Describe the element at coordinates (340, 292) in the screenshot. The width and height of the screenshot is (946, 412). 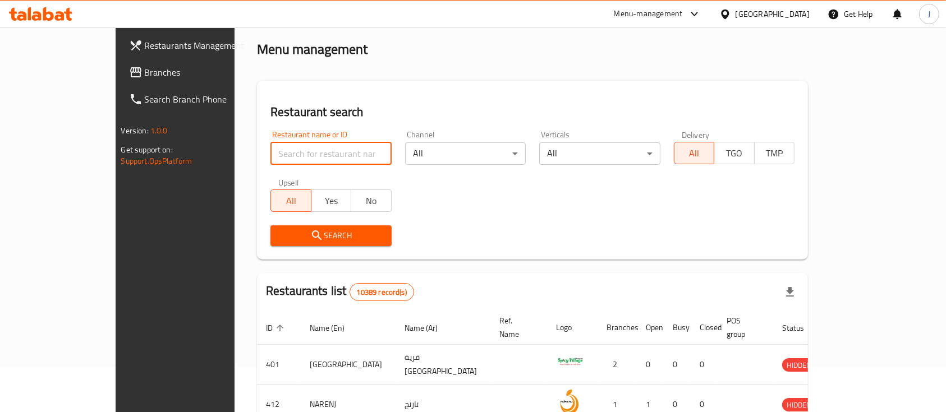
I see `h2: Restaurants list` at that location.